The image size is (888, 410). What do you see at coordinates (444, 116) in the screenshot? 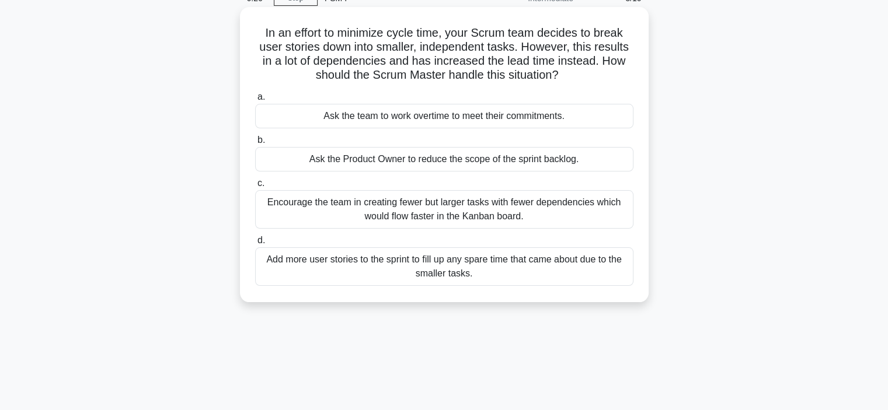
I see `div: Ask the team to work overtime to meet their commitments.` at bounding box center [444, 116].